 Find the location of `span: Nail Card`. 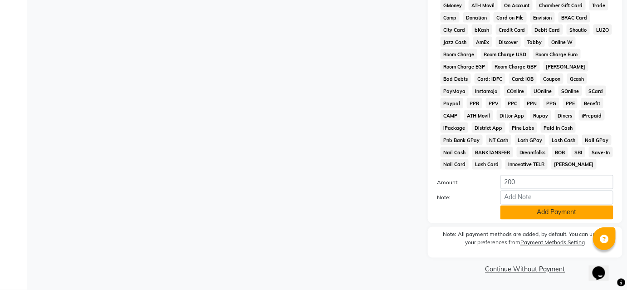

span: Nail Card is located at coordinates (455, 164).